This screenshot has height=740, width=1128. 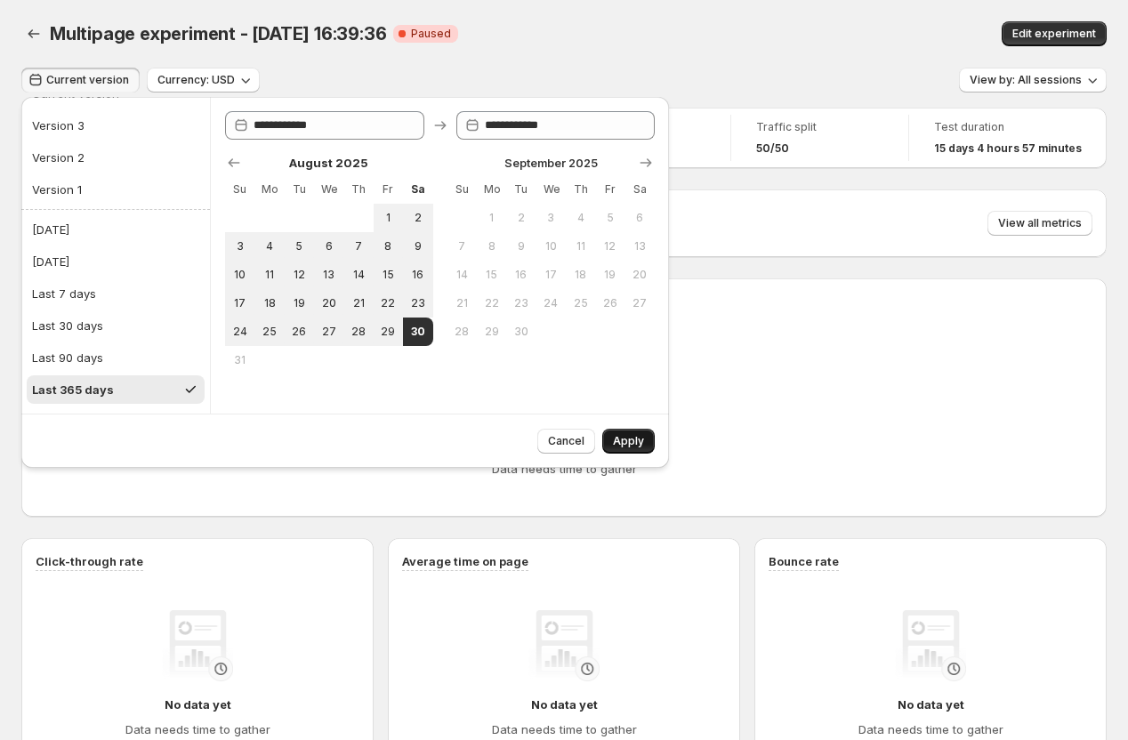 What do you see at coordinates (609, 218) in the screenshot?
I see `button: Friday September 5 2025` at bounding box center [609, 218].